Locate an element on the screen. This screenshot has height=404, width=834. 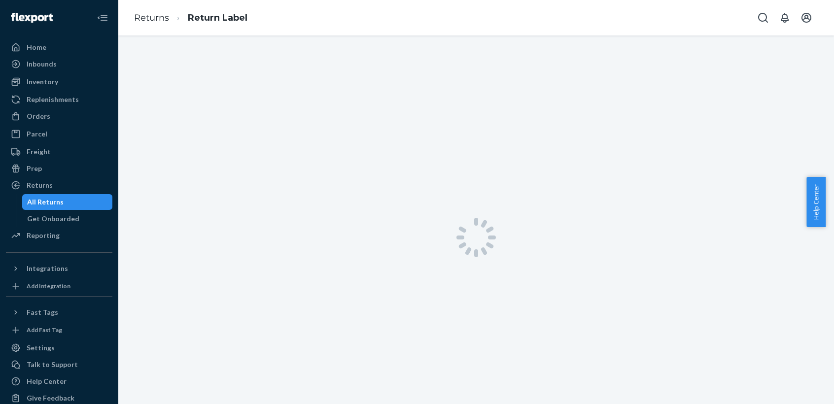
a: Replenishments is located at coordinates (59, 100).